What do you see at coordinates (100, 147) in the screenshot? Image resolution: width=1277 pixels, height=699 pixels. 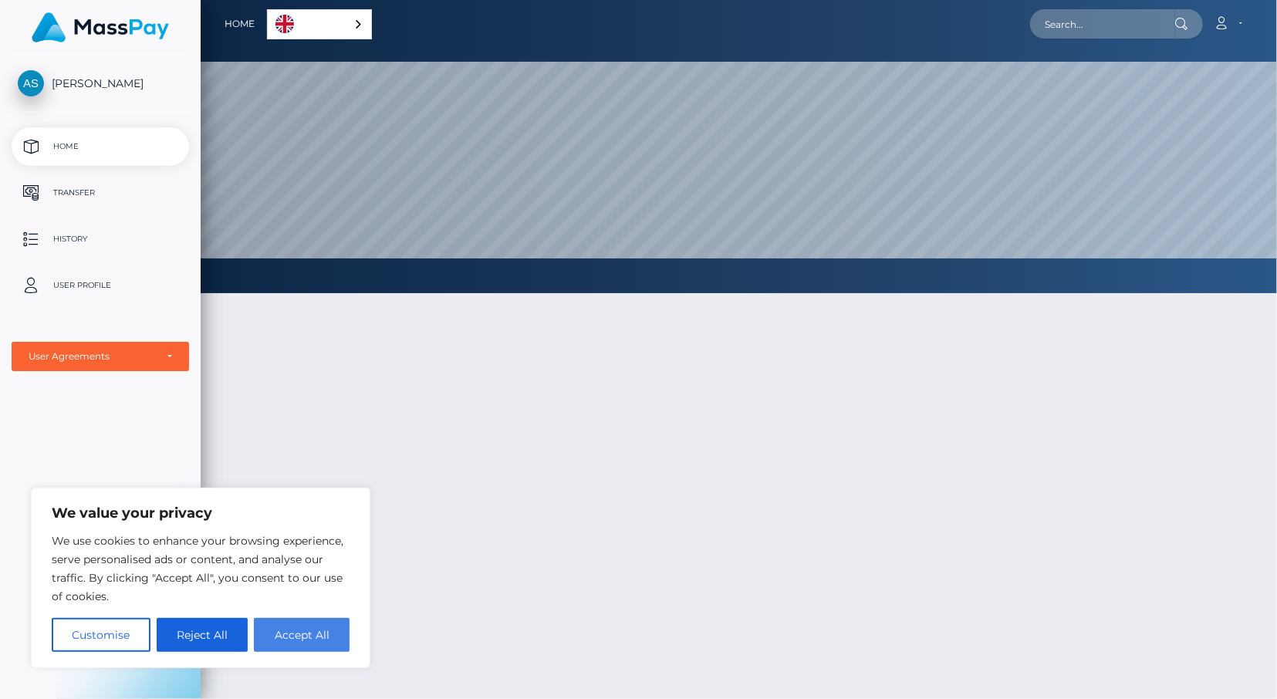 I see `p: Home` at bounding box center [100, 147].